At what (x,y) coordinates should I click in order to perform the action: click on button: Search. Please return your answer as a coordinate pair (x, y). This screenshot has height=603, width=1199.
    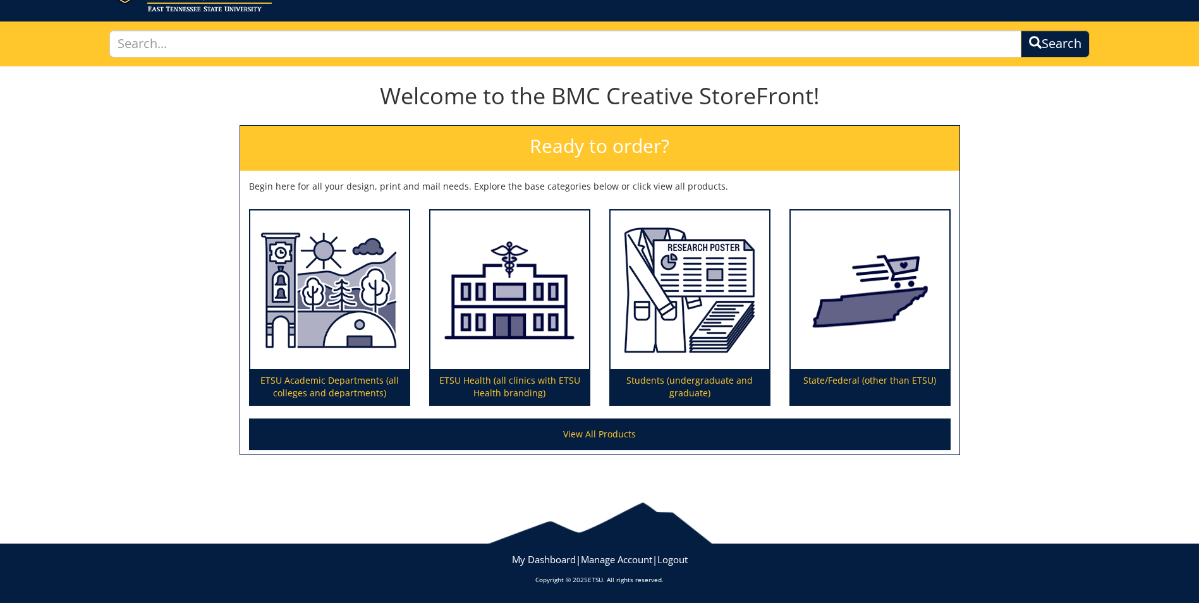
    Looking at the image, I should click on (1055, 44).